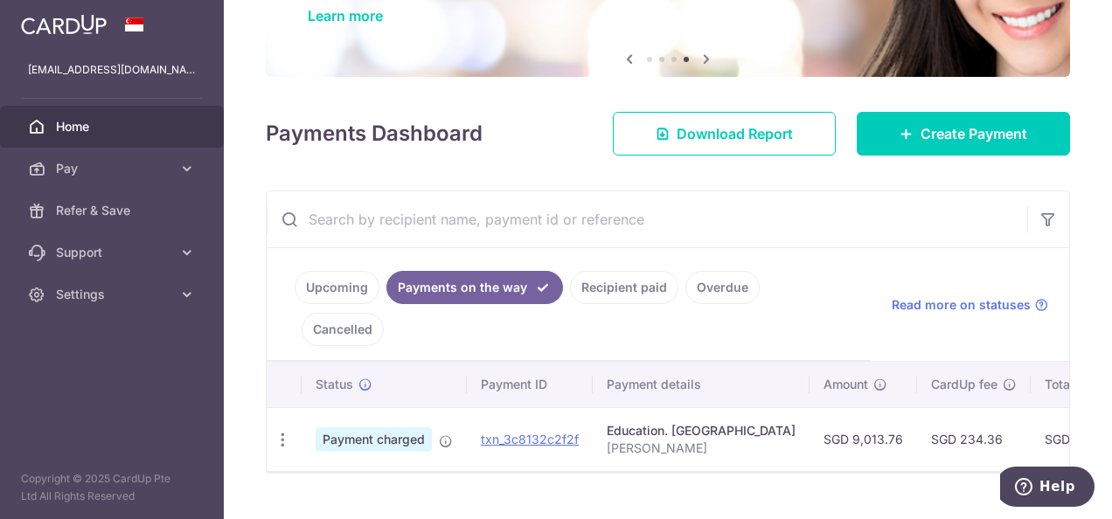  I want to click on a: Read more on statuses, so click(969, 305).